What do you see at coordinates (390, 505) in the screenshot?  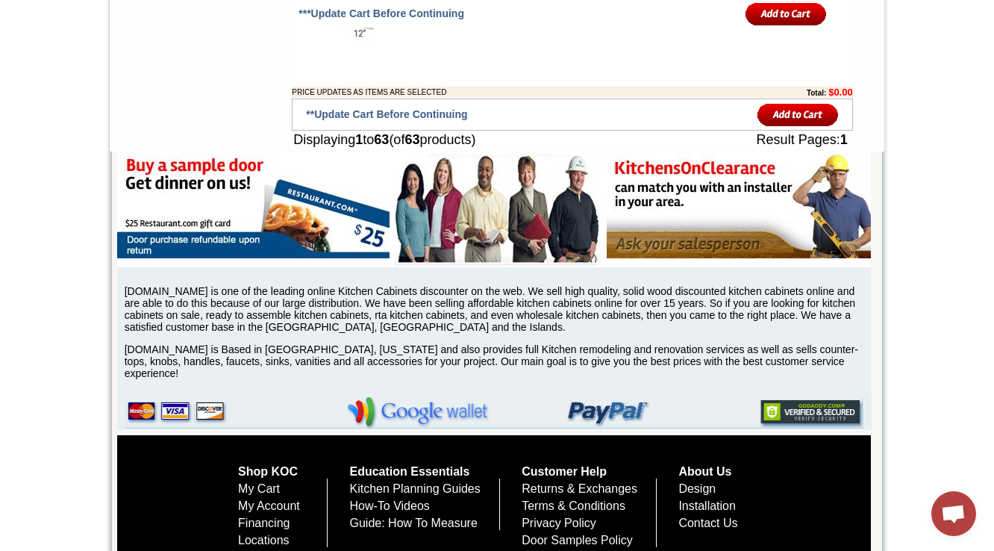 I see `a: How-To Videos` at bounding box center [390, 505].